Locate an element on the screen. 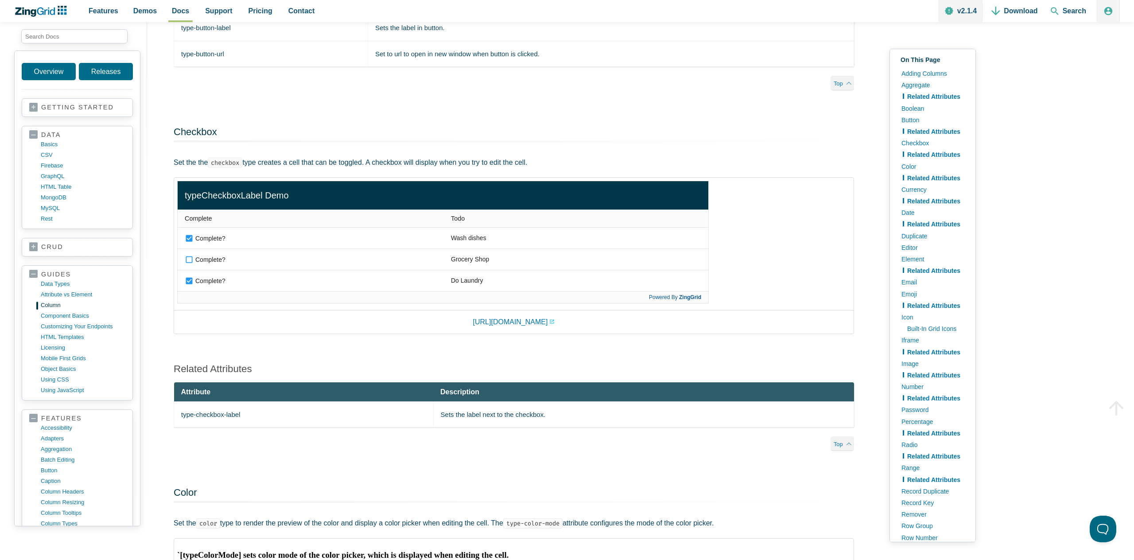 This screenshot has width=1134, height=560. a: Boolean is located at coordinates (932, 108).